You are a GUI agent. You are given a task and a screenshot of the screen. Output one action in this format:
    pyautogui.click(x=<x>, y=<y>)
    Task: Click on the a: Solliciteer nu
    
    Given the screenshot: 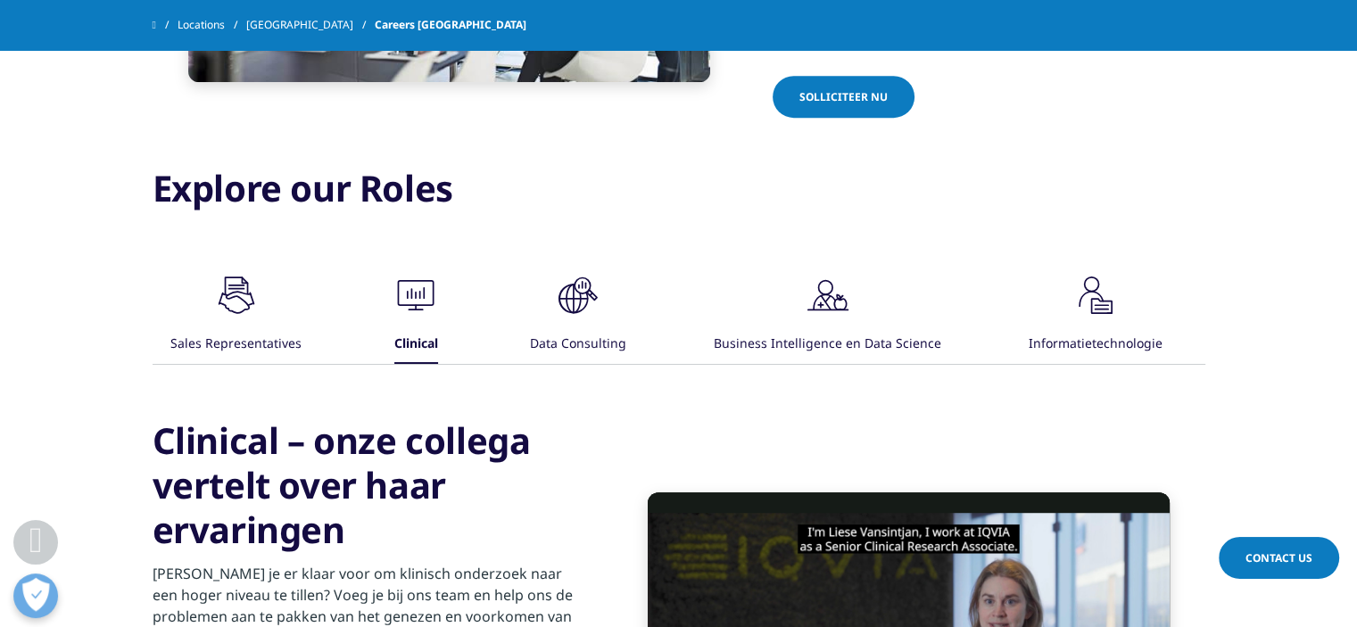 What is the action you would take?
    pyautogui.click(x=843, y=96)
    